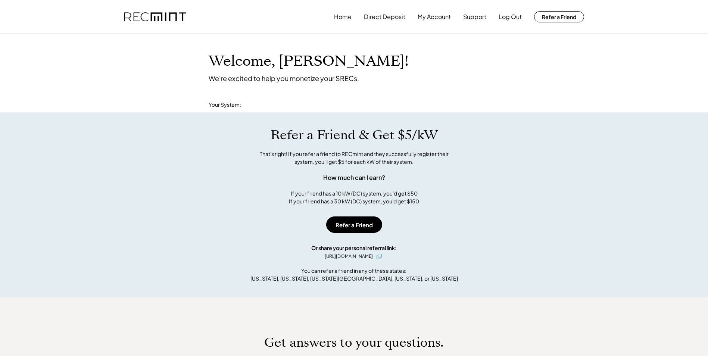 This screenshot has height=356, width=708. Describe the element at coordinates (511, 17) in the screenshot. I see `button: Log Out` at that location.